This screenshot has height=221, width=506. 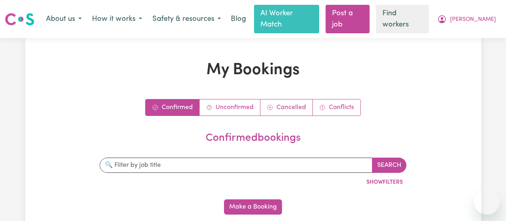 I want to click on button: My Account, so click(x=467, y=19).